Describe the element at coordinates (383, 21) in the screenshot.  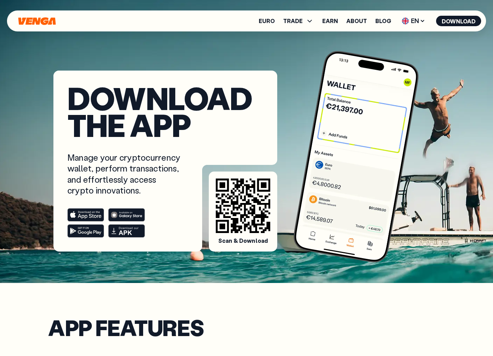
I see `a: Blog` at that location.